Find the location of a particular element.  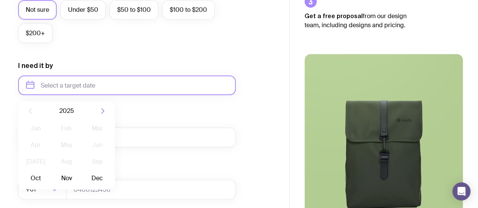

div: Open Intercom Messenger is located at coordinates (461, 191).